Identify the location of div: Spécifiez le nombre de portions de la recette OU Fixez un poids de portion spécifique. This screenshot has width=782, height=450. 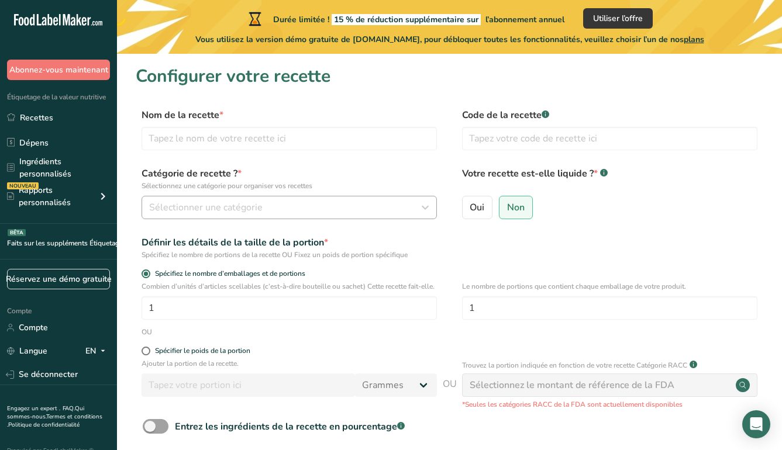
(289, 255).